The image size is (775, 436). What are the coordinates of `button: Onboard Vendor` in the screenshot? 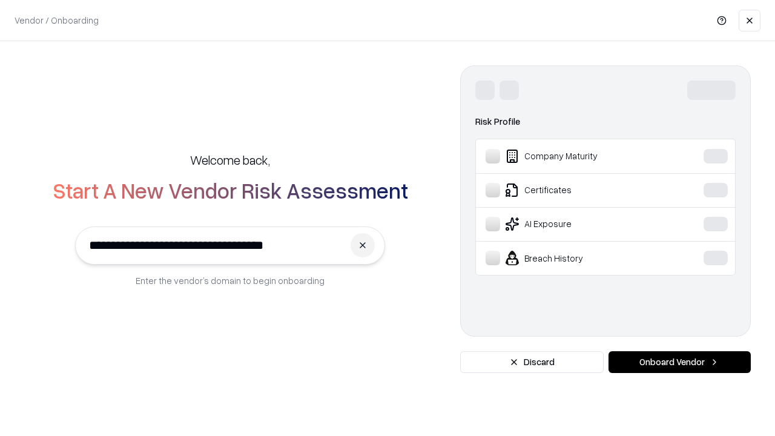 It's located at (680, 362).